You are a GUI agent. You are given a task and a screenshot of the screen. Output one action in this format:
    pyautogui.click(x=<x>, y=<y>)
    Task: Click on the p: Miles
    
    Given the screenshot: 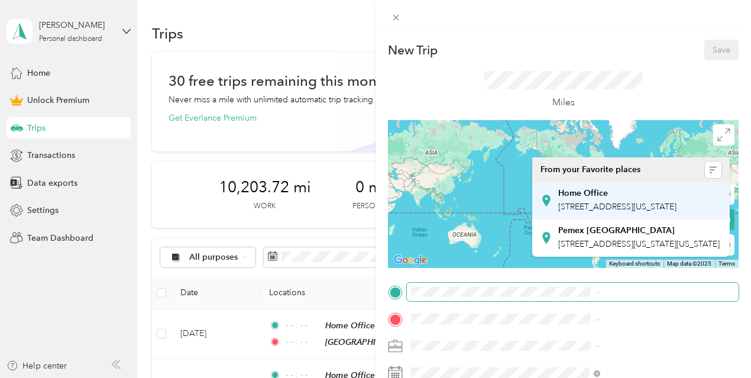 What is the action you would take?
    pyautogui.click(x=563, y=102)
    